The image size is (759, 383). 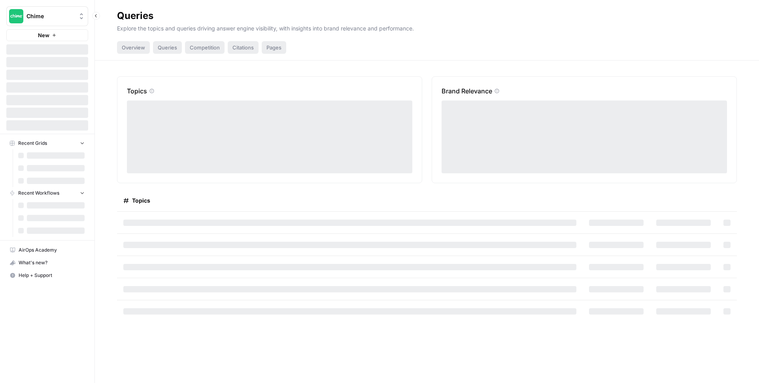 What do you see at coordinates (39, 193) in the screenshot?
I see `span: Recent Workflows` at bounding box center [39, 193].